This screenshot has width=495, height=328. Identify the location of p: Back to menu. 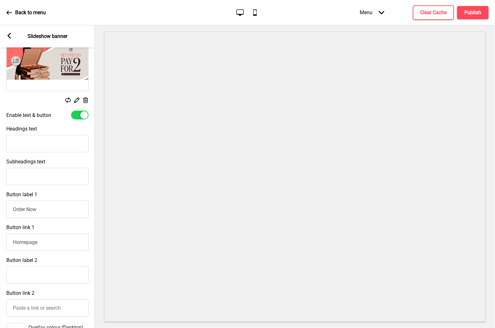
(30, 13).